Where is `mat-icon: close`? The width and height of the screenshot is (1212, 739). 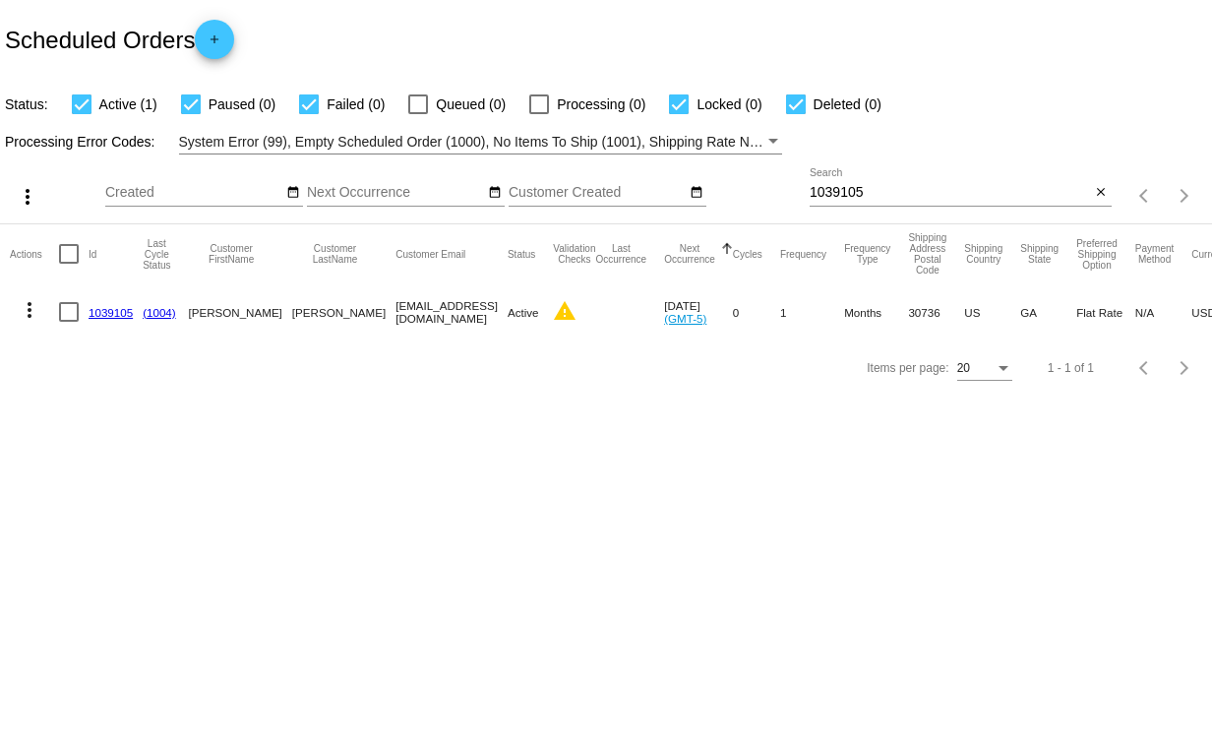
mat-icon: close is located at coordinates (1101, 193).